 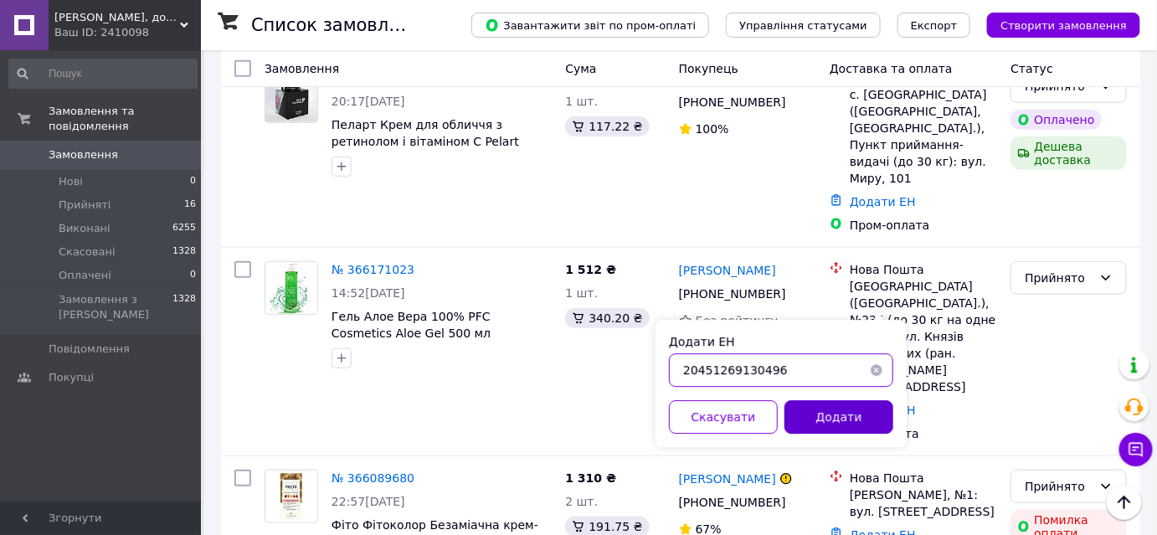 What do you see at coordinates (1063, 25) in the screenshot?
I see `button: Створити замовлення` at bounding box center [1063, 25].